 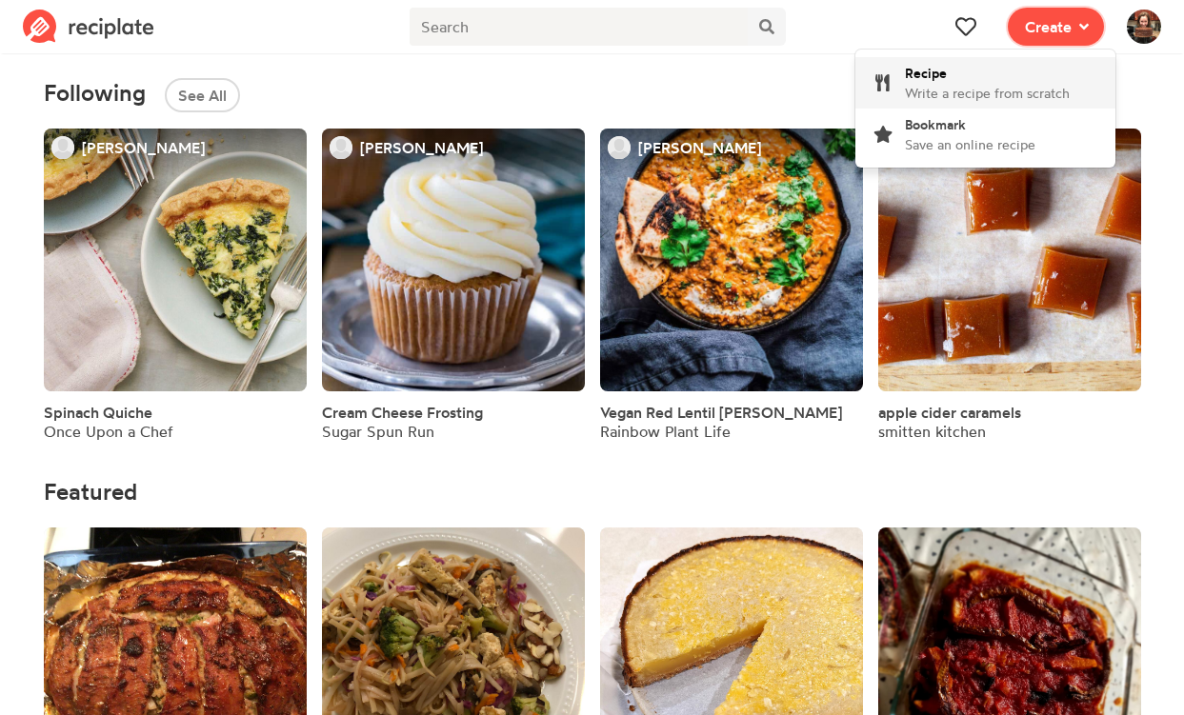 What do you see at coordinates (1144, 27) in the screenshot?
I see `img: User's avatar` at bounding box center [1144, 27].